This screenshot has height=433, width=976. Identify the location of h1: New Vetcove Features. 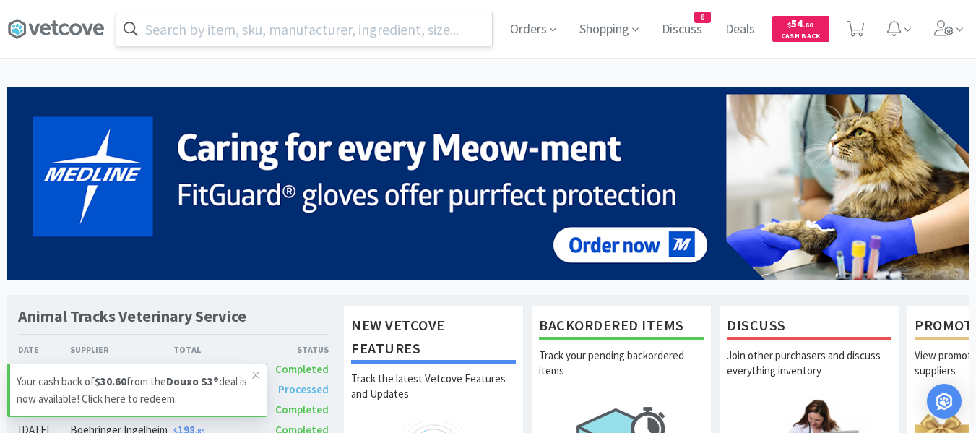
(433, 338).